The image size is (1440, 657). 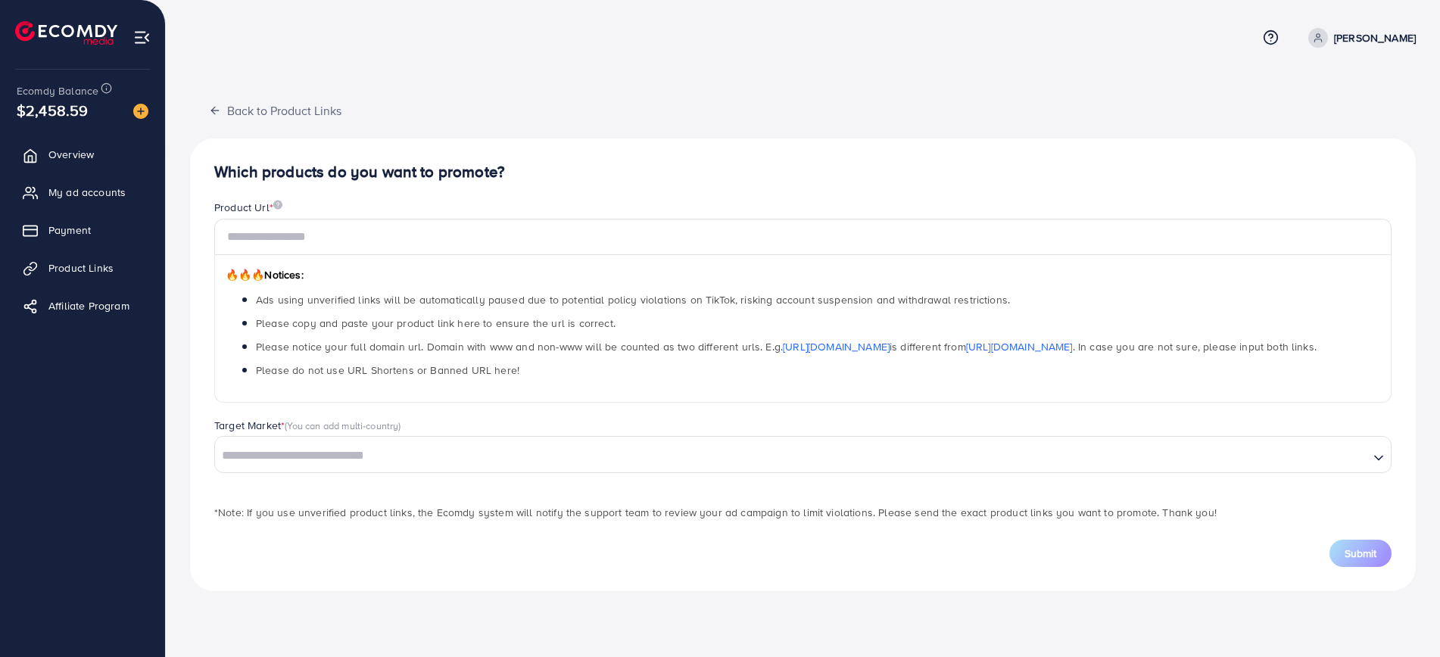 I want to click on button: Submit, so click(x=1361, y=553).